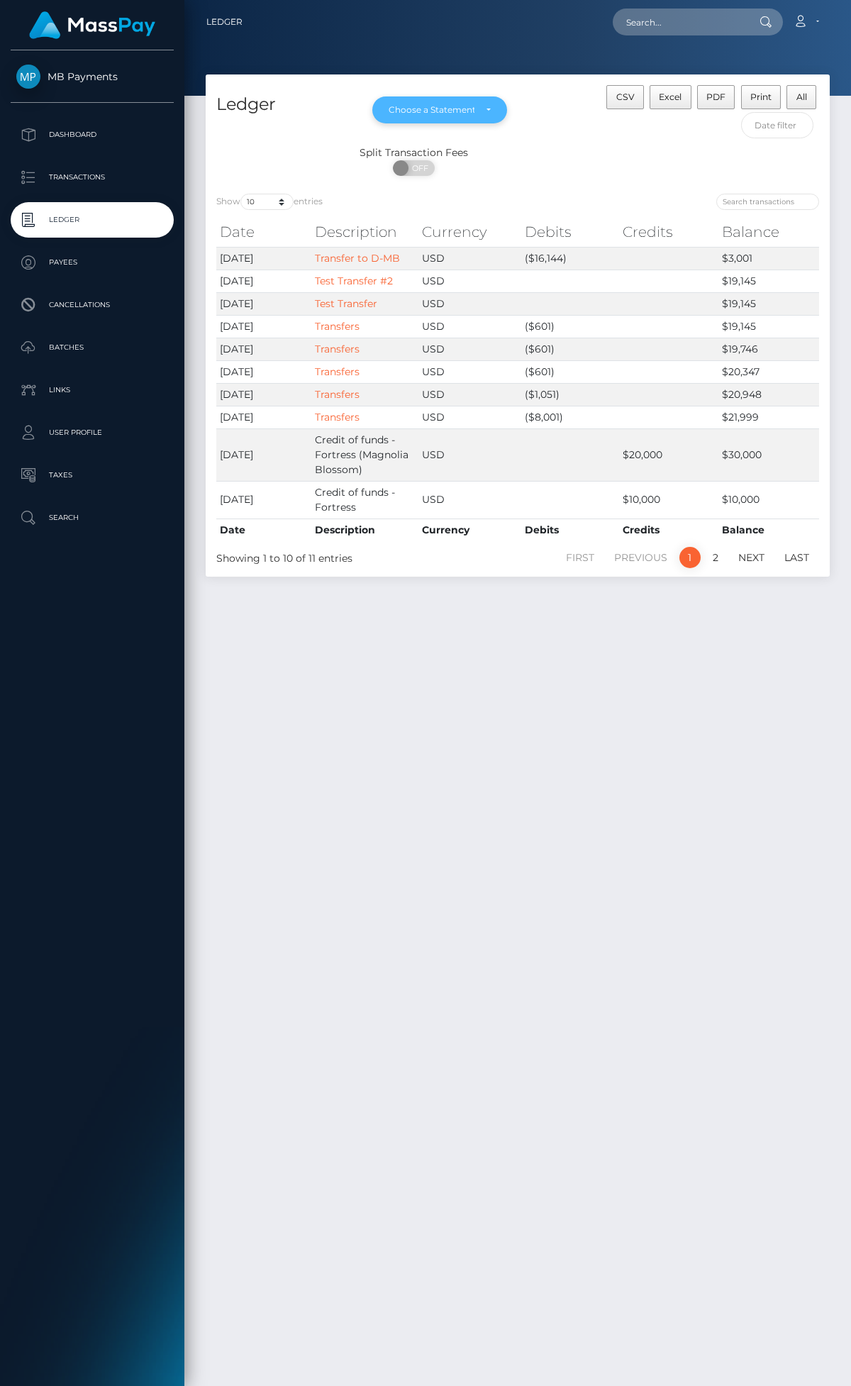 The width and height of the screenshot is (851, 1386). I want to click on td: $21,999, so click(769, 417).